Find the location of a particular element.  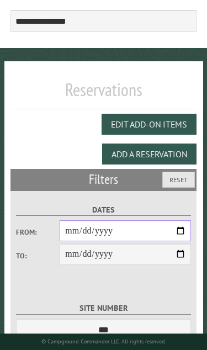

button: Reset is located at coordinates (178, 180).